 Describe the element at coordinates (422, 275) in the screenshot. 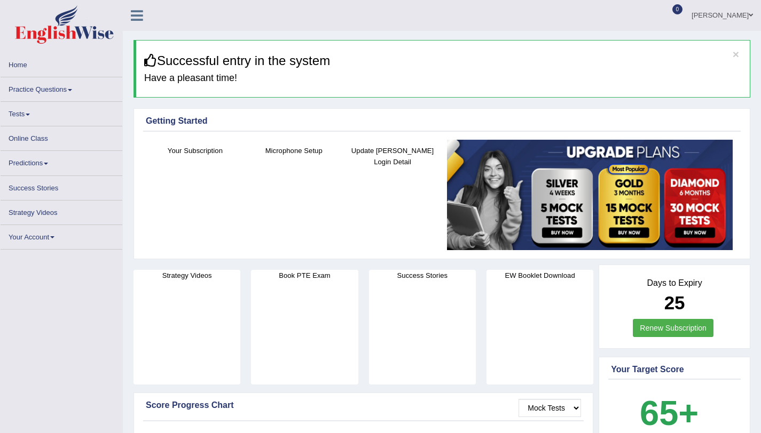

I see `h4: Success Stories` at that location.